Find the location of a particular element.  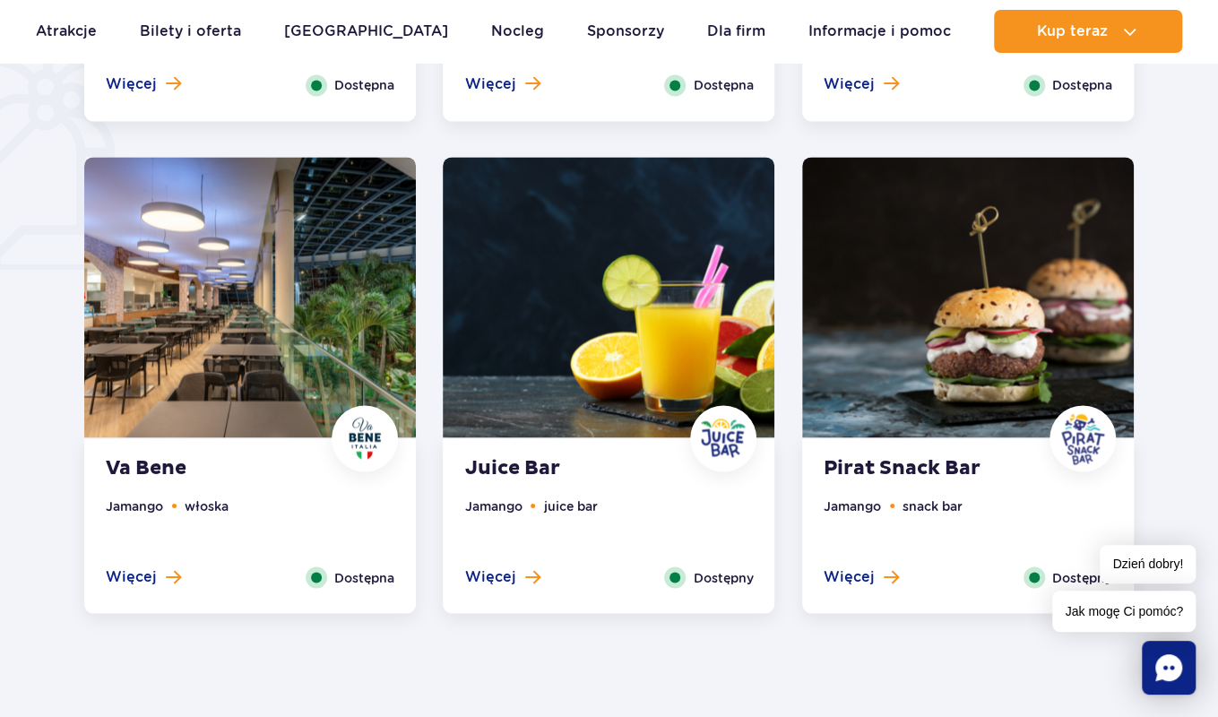

span: Jak mogę Ci pomóc? is located at coordinates (1124, 611).